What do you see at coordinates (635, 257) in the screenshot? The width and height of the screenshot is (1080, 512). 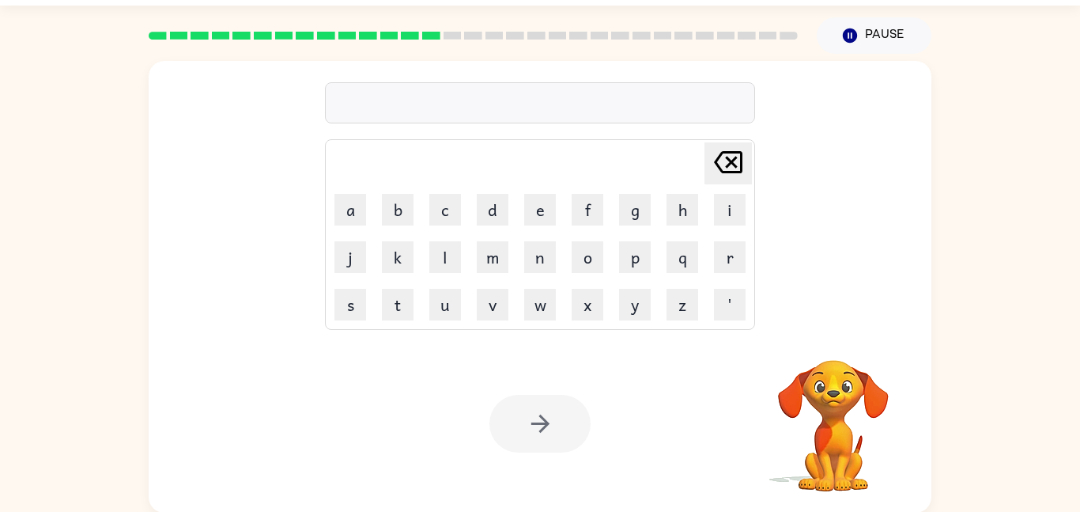 I see `button: p` at bounding box center [635, 257].